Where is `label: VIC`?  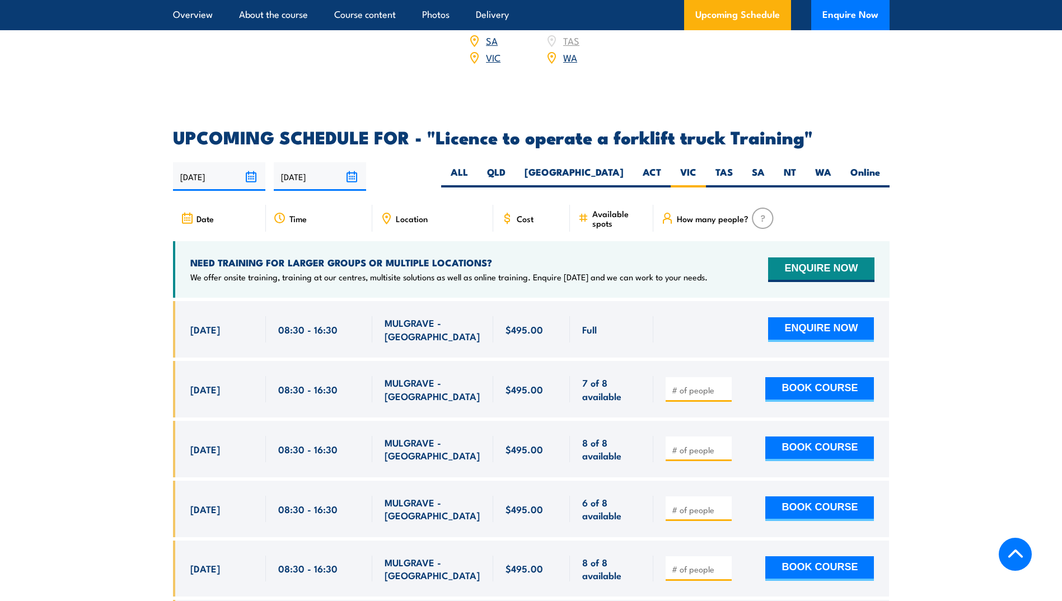 label: VIC is located at coordinates (688, 176).